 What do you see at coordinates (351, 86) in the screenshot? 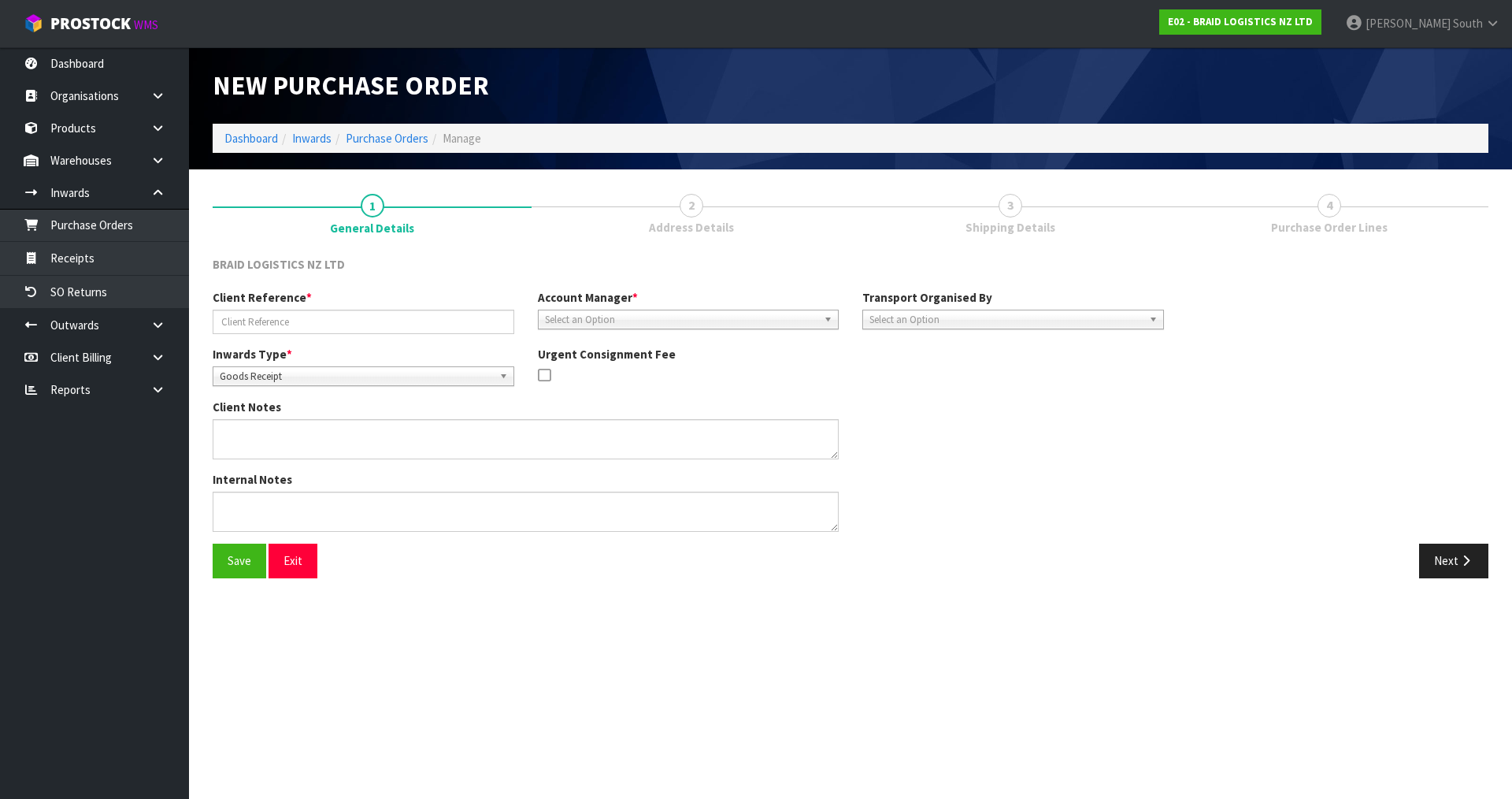
I see `span: New Purchase Order` at bounding box center [351, 86].